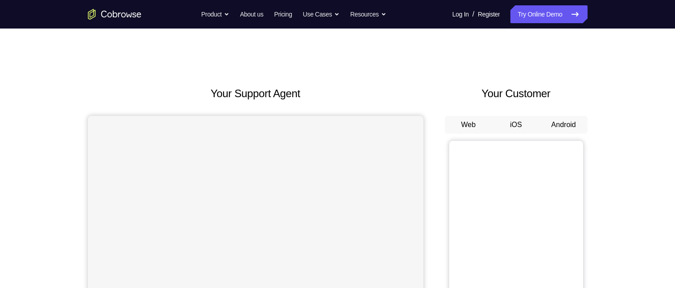  Describe the element at coordinates (563, 125) in the screenshot. I see `button: Android` at that location.